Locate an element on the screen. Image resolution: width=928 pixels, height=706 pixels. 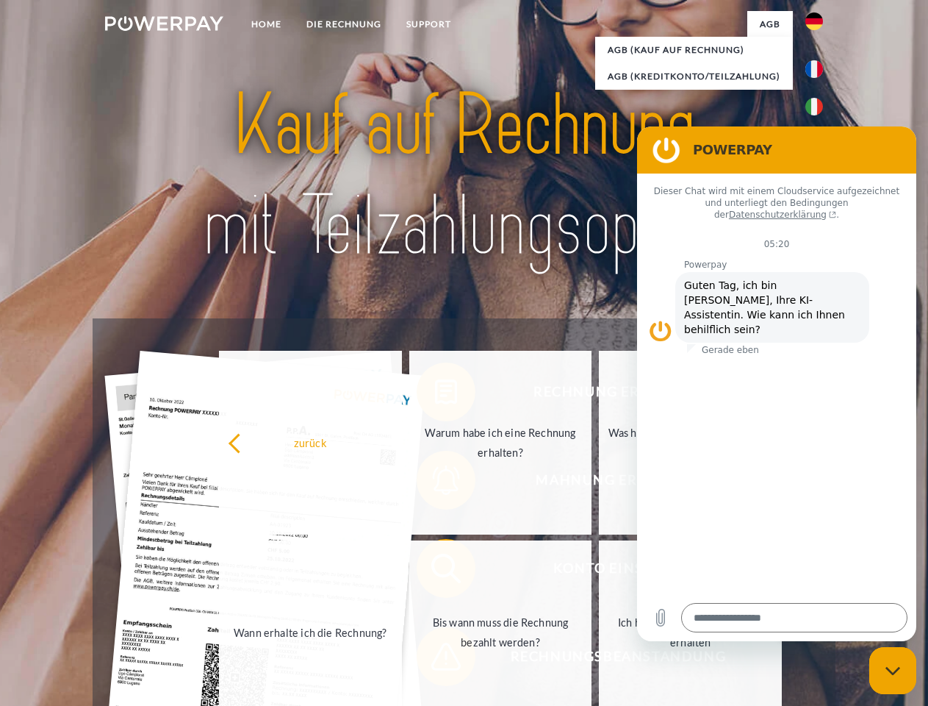
p: Gerade eben is located at coordinates (93, 223).